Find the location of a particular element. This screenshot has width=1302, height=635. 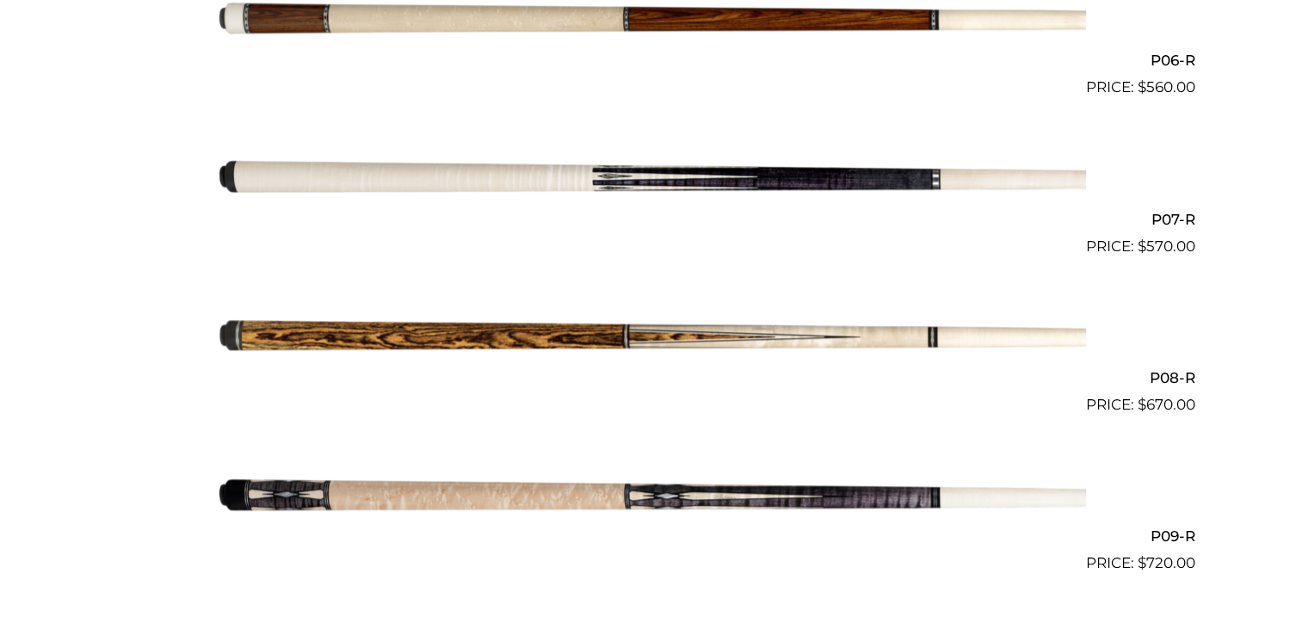

a: P08-R $670.00 is located at coordinates (651, 341).